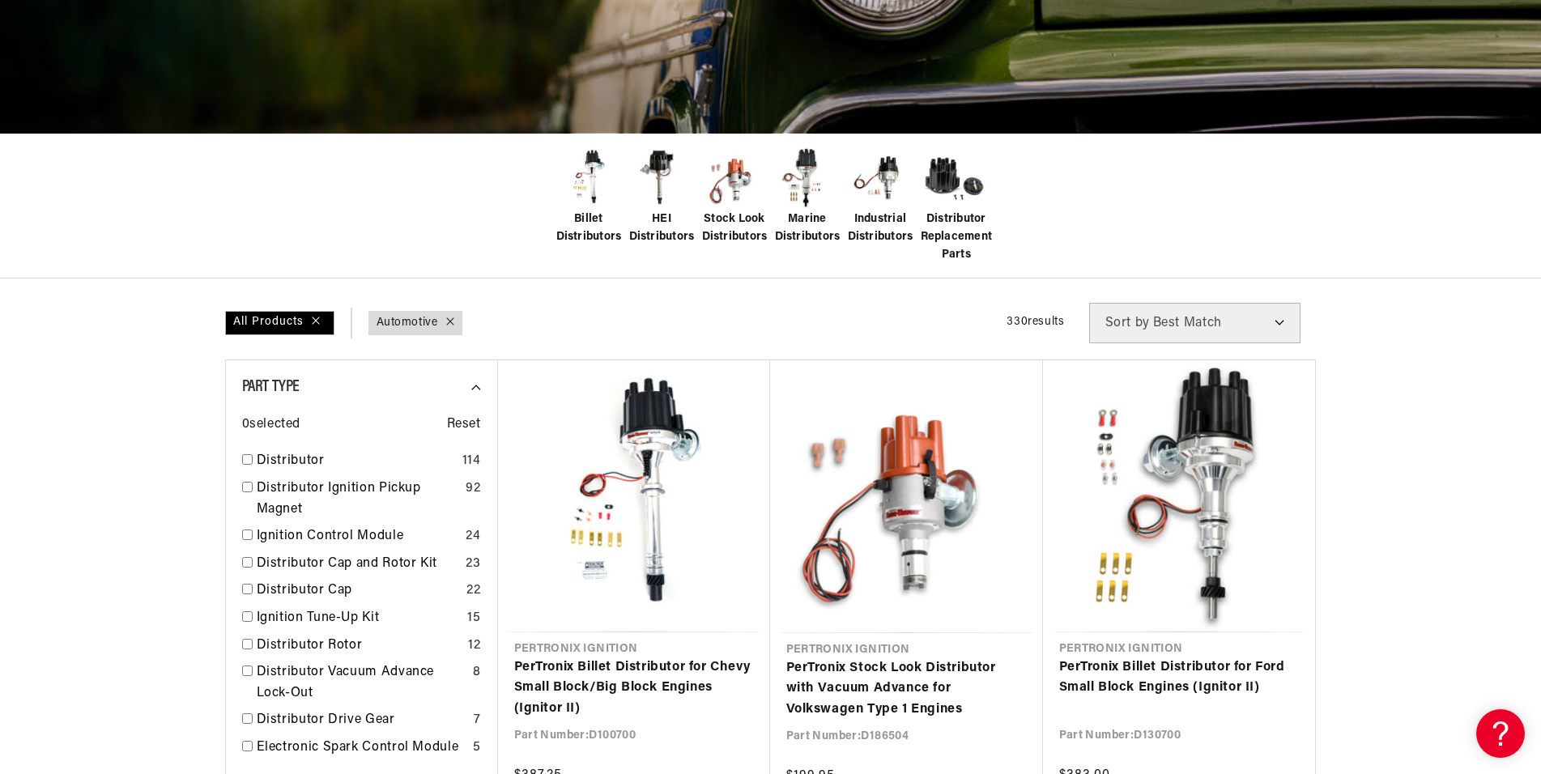  Describe the element at coordinates (661, 178) in the screenshot. I see `img: HEI Distributors` at that location.